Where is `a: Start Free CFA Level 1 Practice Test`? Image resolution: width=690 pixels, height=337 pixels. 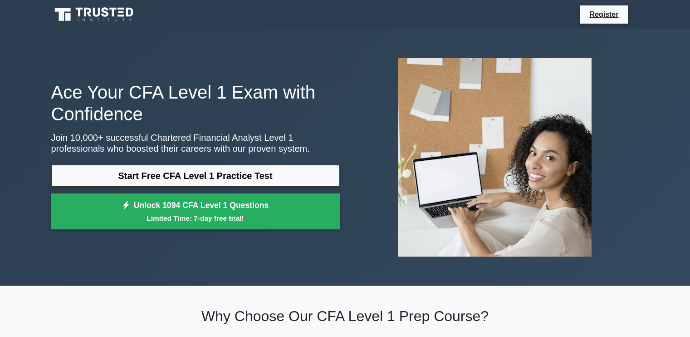 a: Start Free CFA Level 1 Practice Test is located at coordinates (196, 176).